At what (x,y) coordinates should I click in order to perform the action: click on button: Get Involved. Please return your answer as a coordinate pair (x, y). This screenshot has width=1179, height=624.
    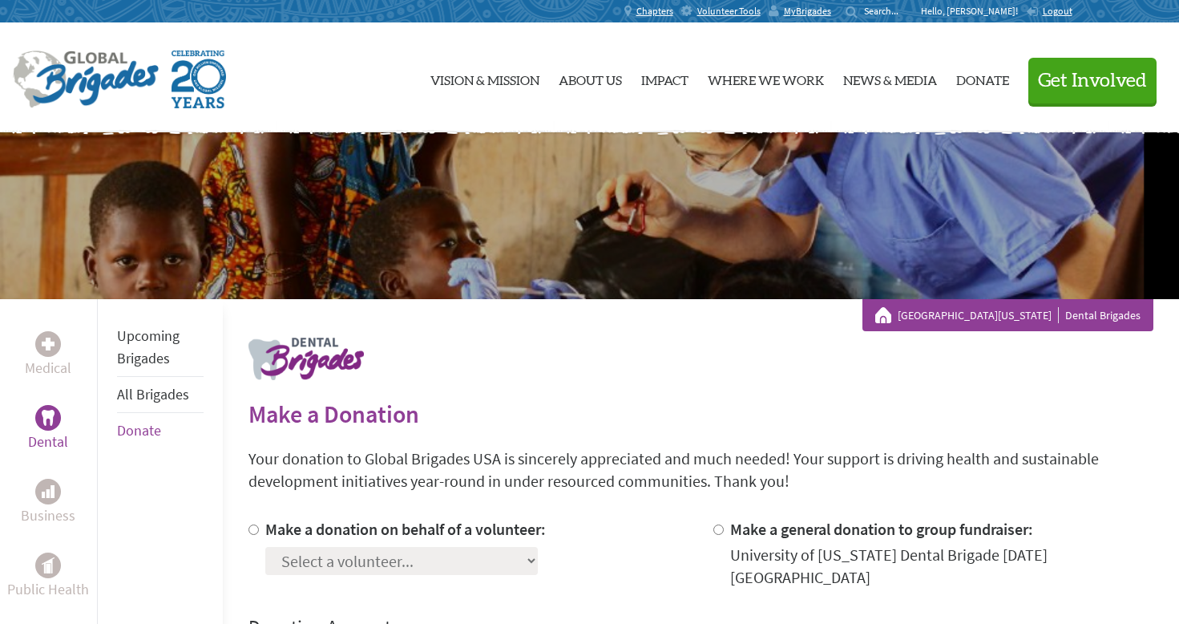
    Looking at the image, I should click on (1092, 80).